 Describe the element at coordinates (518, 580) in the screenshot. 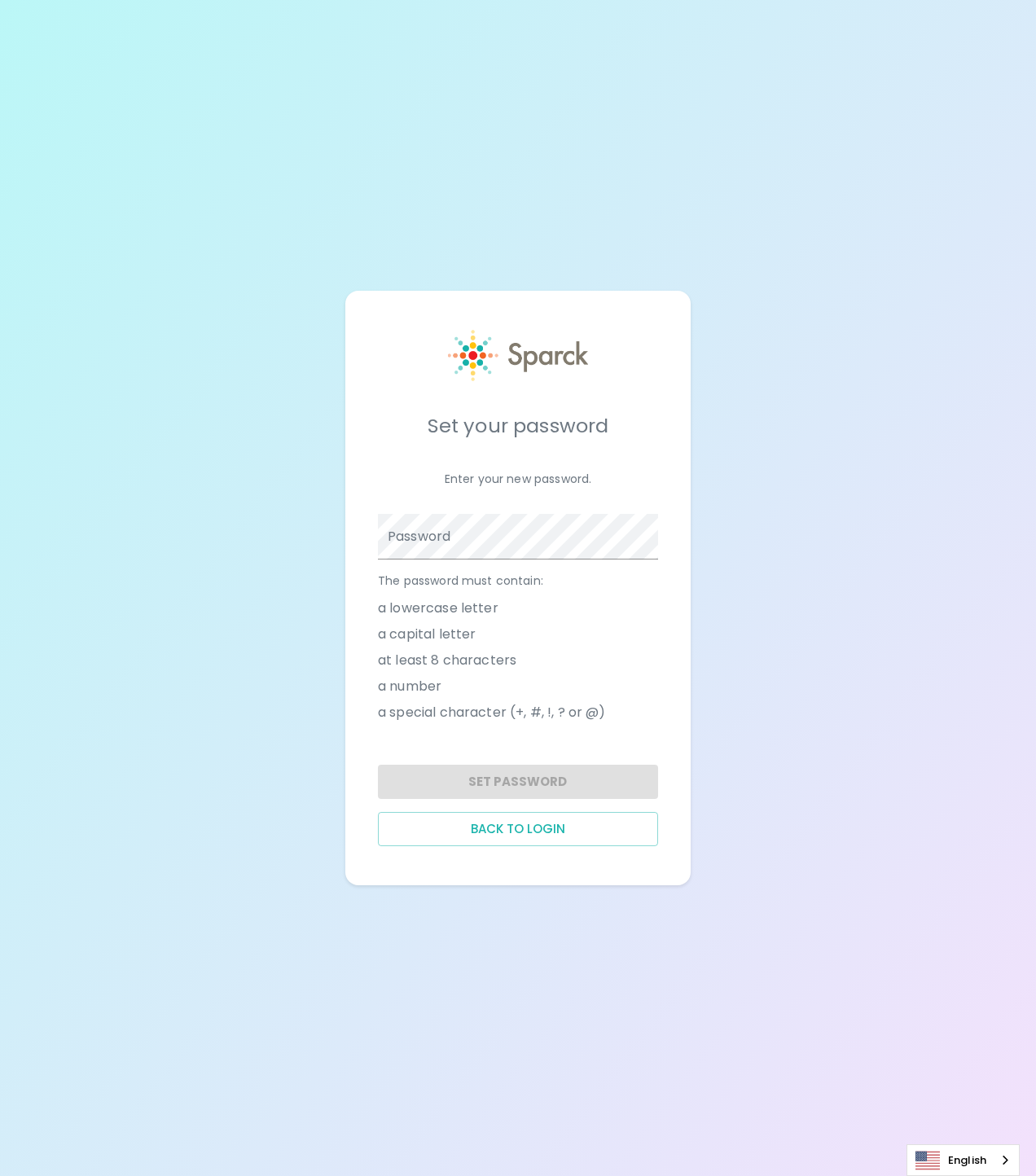

I see `p: The password must contain:` at that location.